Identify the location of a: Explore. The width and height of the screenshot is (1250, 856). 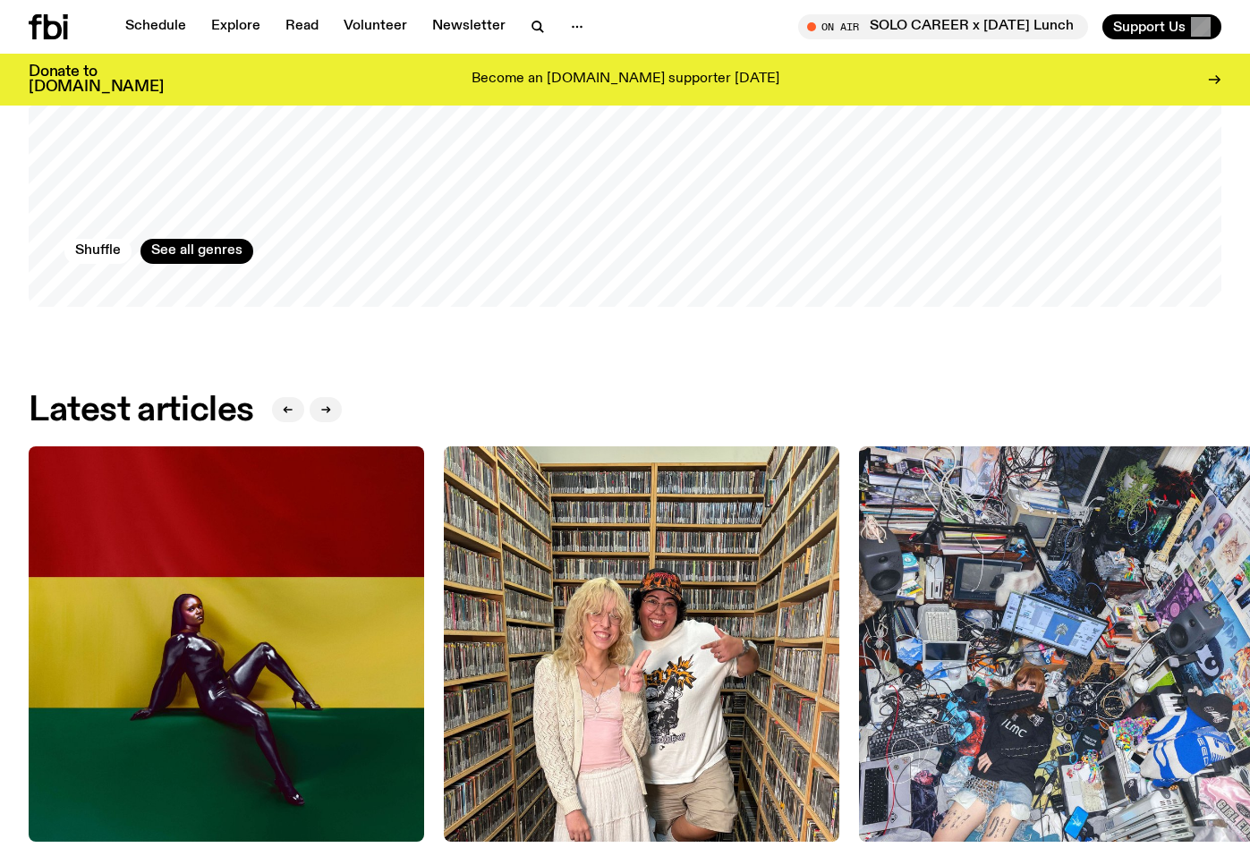
(235, 27).